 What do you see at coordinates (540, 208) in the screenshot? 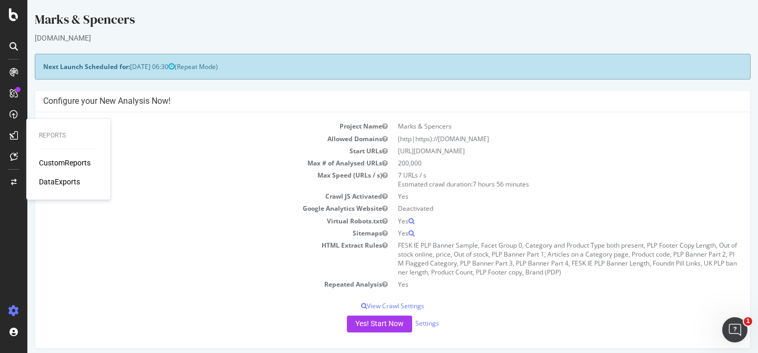
I see `td: Deactivated` at bounding box center [540, 208].